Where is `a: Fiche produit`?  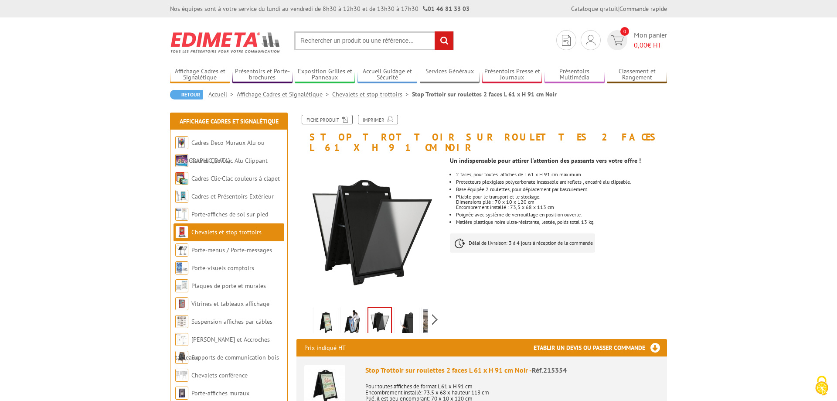 a: Fiche produit is located at coordinates (327, 119).